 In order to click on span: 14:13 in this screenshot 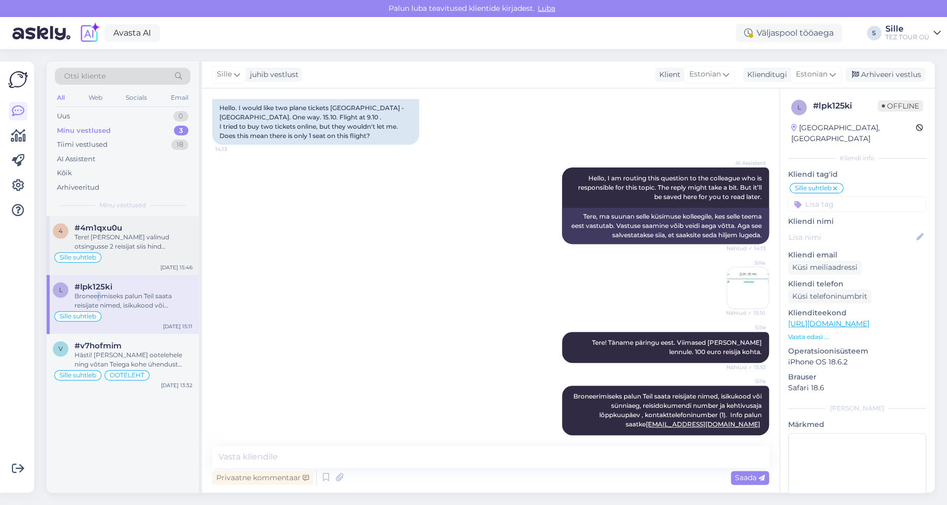, I will do `click(234, 149)`.